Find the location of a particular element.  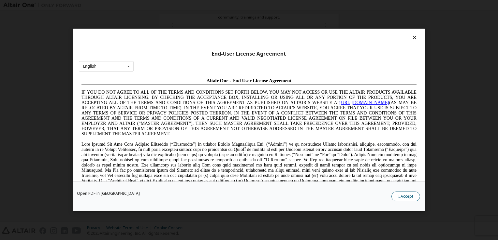

div: End-User License Agreement is located at coordinates (249, 54).